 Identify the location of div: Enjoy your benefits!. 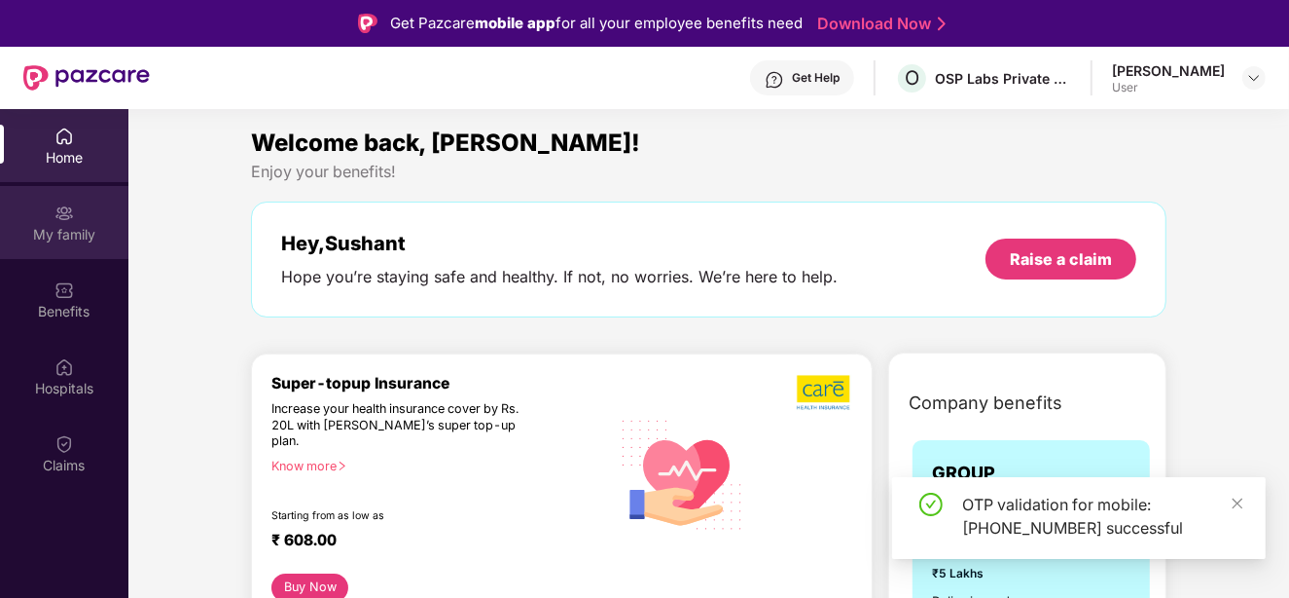
(708, 171).